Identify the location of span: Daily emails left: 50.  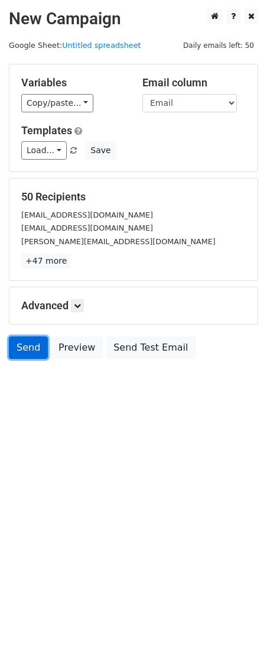
(219, 45).